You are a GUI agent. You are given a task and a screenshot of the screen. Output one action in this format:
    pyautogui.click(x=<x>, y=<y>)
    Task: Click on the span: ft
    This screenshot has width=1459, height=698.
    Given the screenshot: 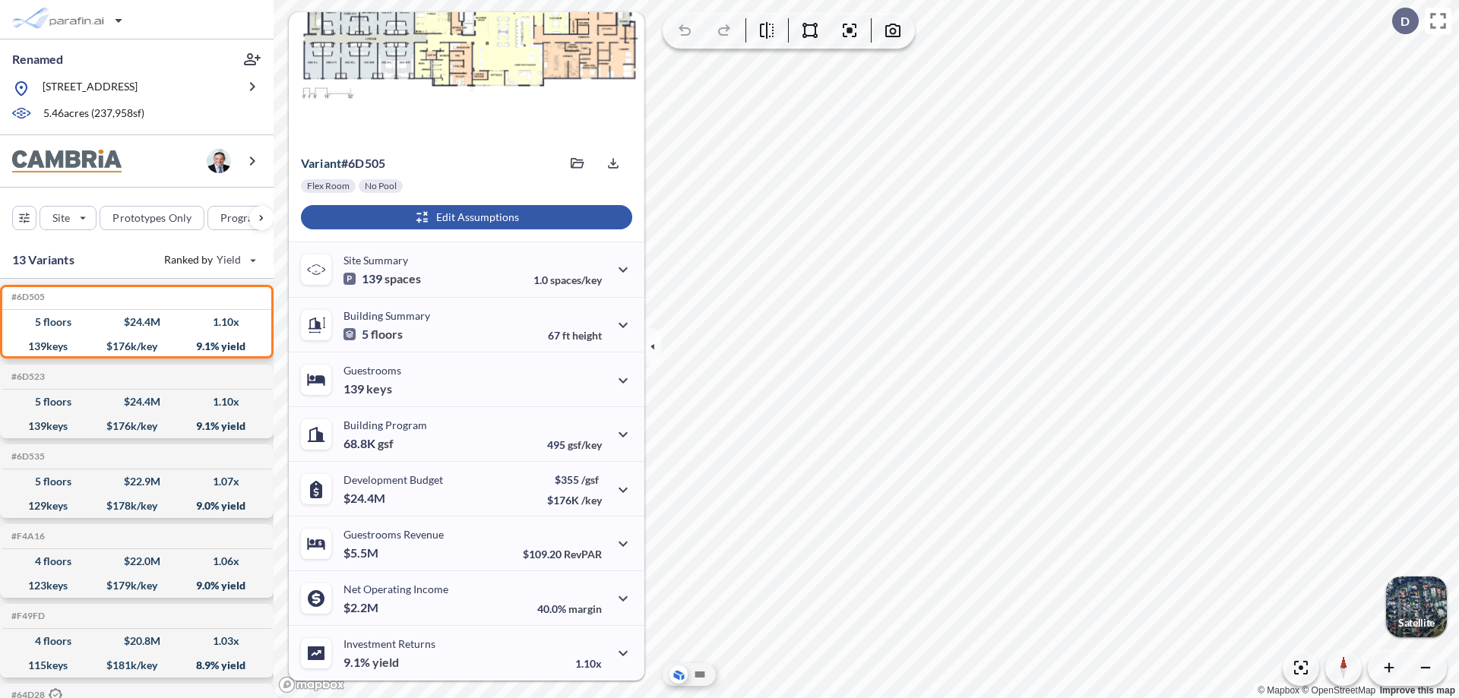 What is the action you would take?
    pyautogui.click(x=566, y=335)
    